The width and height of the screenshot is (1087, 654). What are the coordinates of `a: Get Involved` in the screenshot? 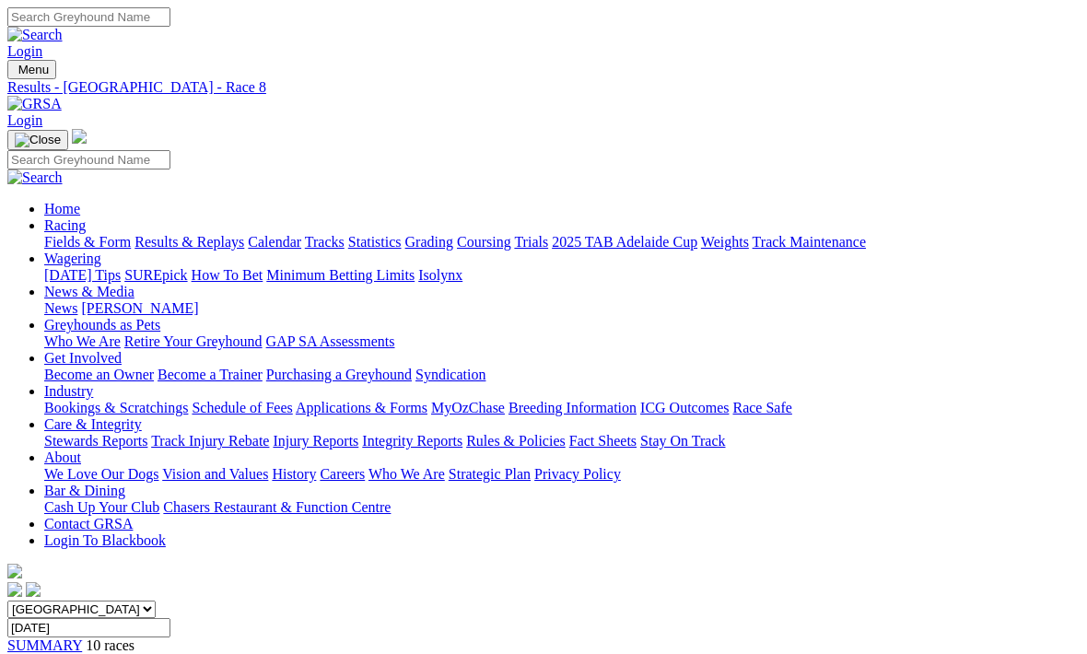 It's located at (83, 358).